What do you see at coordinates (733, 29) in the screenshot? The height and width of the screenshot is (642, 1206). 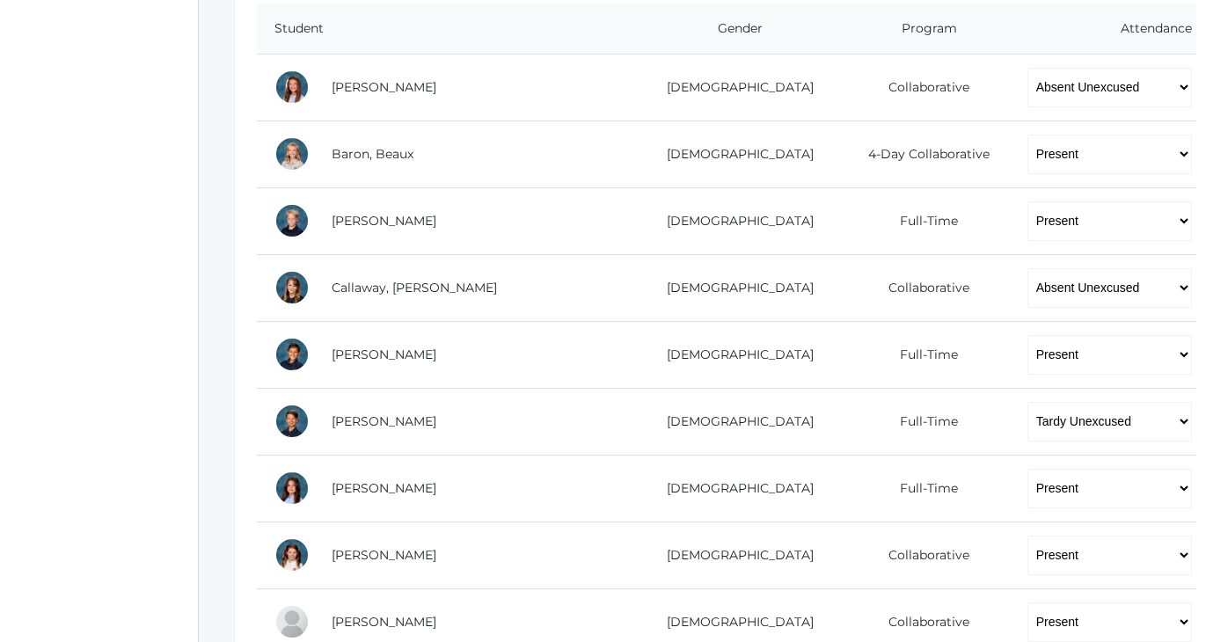 I see `th: Gender` at bounding box center [733, 29].